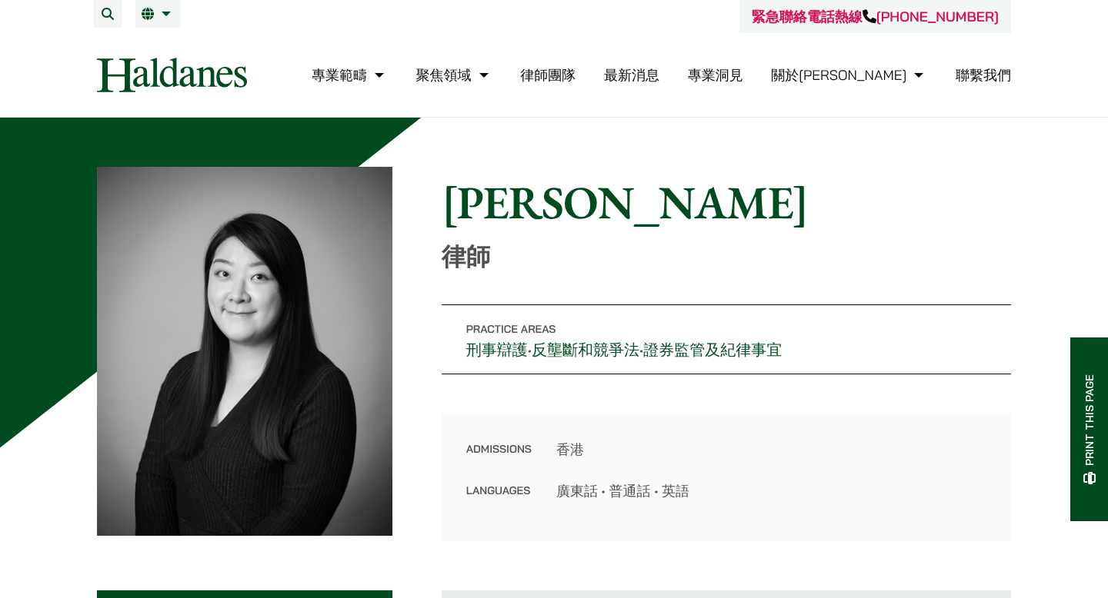 Image resolution: width=1108 pixels, height=598 pixels. I want to click on span: Practice Areas, so click(511, 329).